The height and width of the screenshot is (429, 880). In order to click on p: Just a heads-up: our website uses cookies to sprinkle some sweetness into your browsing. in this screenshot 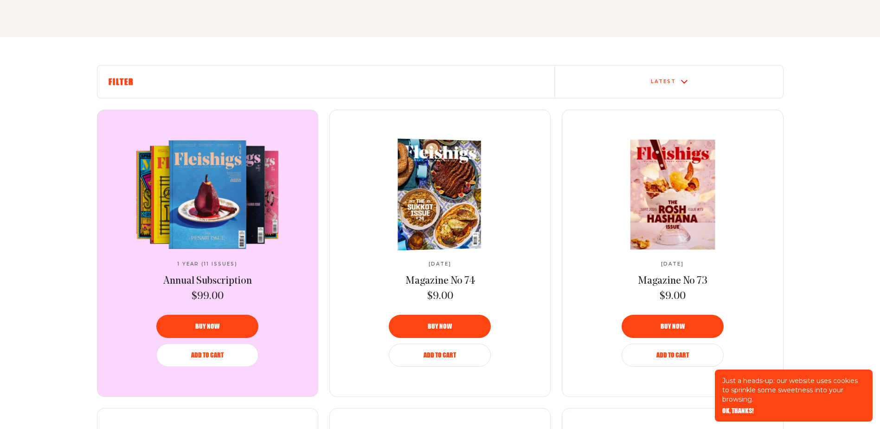, I will do `click(794, 390)`.